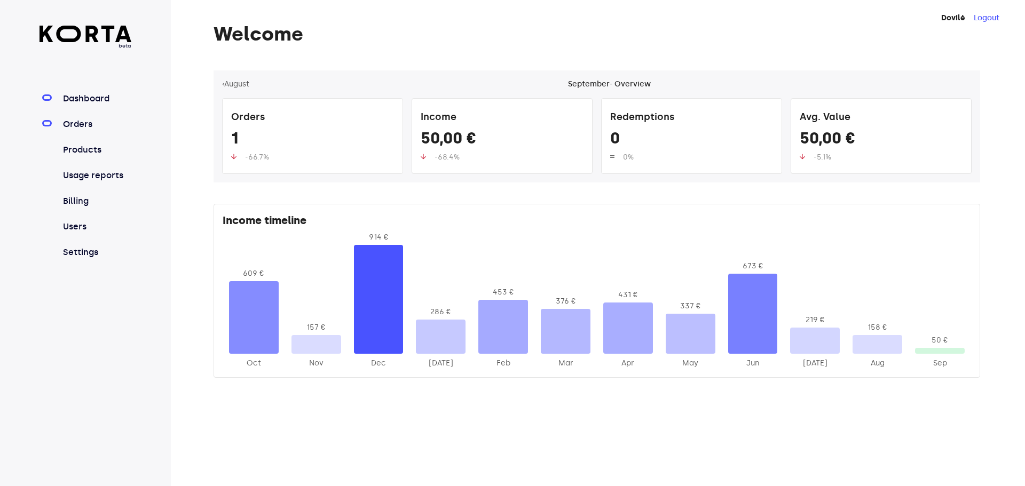  I want to click on a: beta, so click(85, 37).